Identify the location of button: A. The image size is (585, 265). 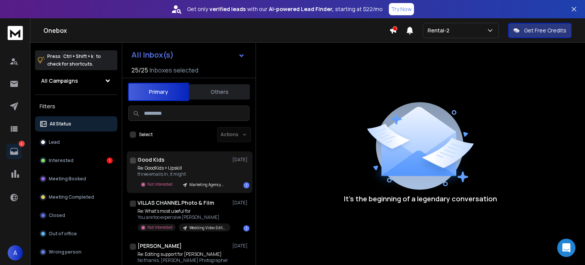
(15, 253).